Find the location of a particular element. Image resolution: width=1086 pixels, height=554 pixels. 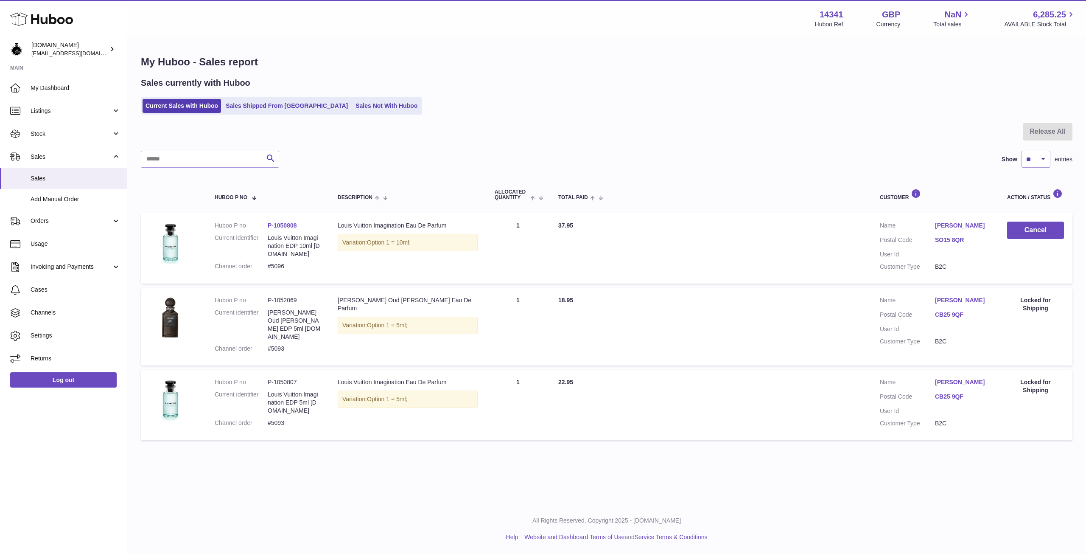

span: ALLOCATED Quantity is located at coordinates (511, 195).